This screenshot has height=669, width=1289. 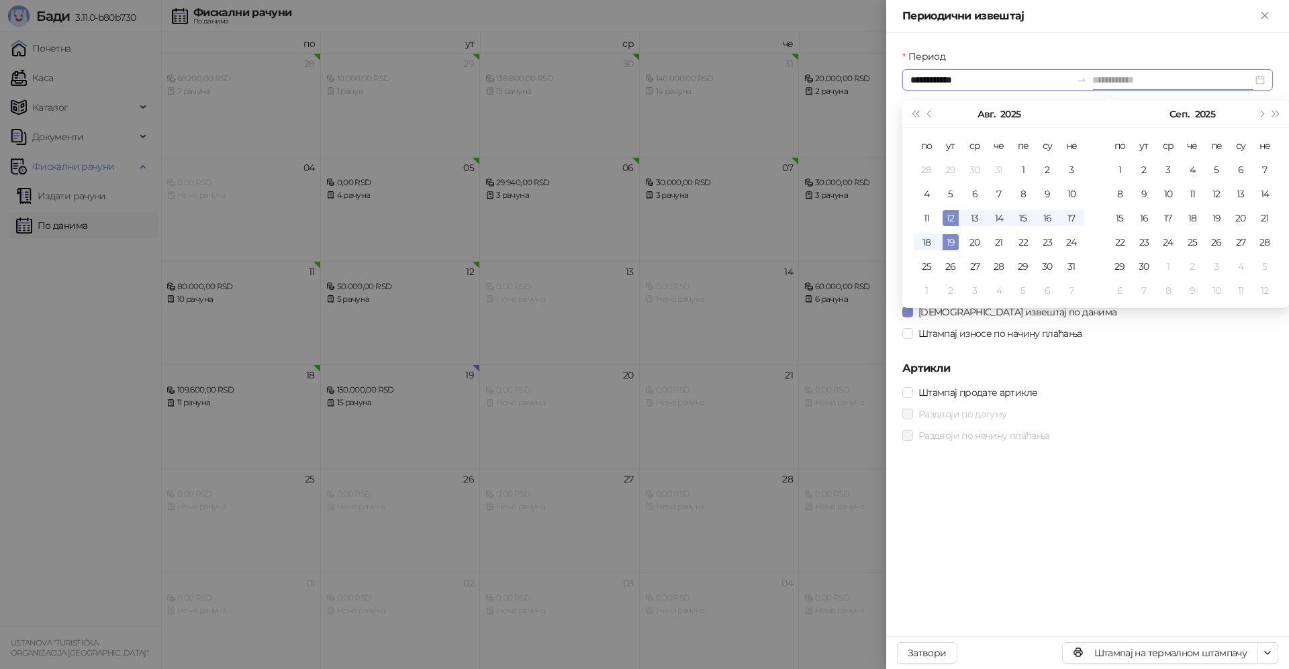 What do you see at coordinates (1265, 267) in the screenshot?
I see `td: 2025-10-05` at bounding box center [1265, 267].